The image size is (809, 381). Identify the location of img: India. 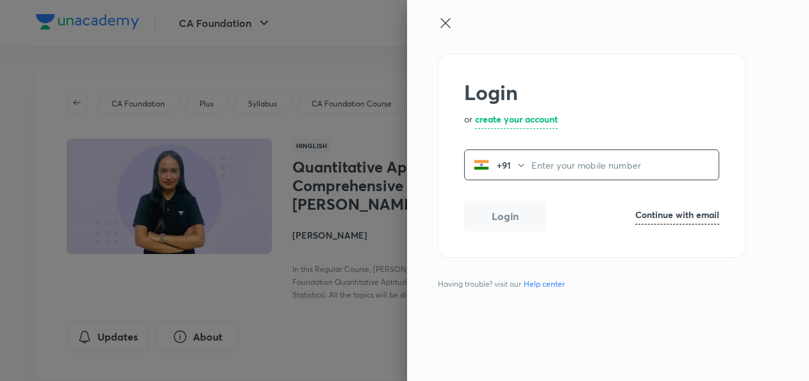
(481, 165).